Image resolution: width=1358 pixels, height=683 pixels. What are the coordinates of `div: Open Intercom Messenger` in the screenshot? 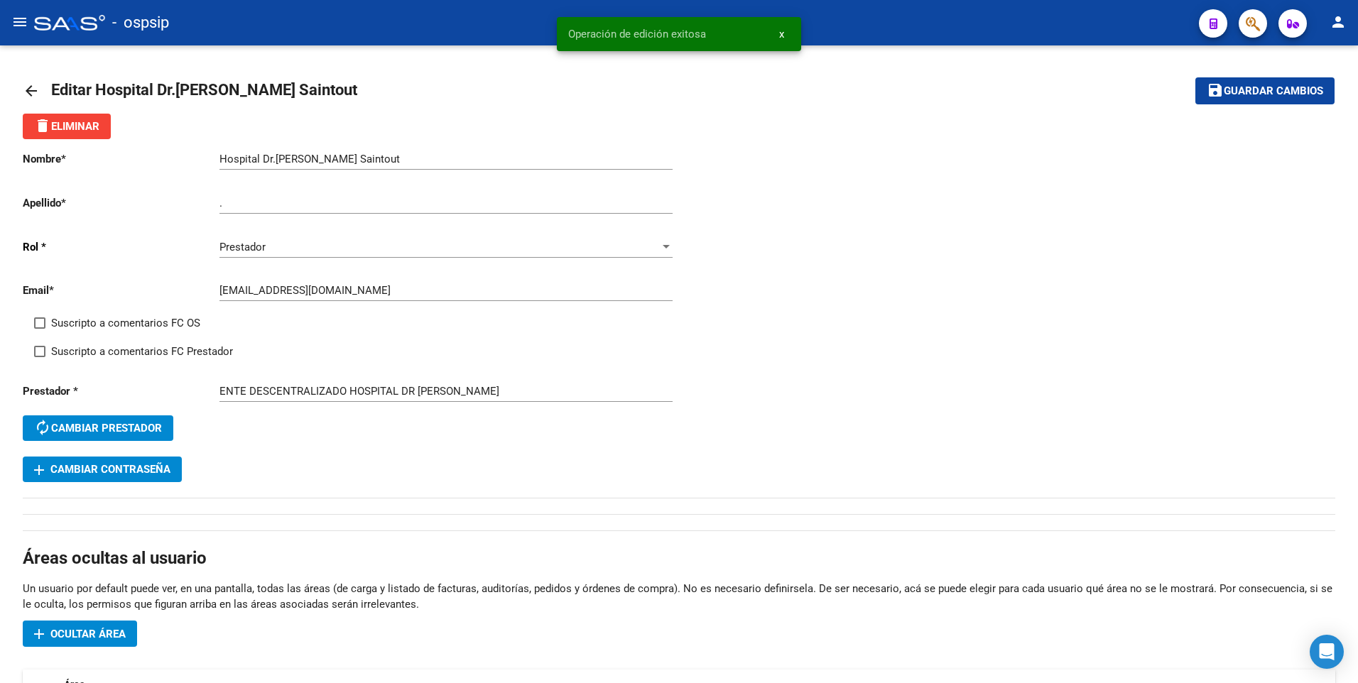 It's located at (1327, 652).